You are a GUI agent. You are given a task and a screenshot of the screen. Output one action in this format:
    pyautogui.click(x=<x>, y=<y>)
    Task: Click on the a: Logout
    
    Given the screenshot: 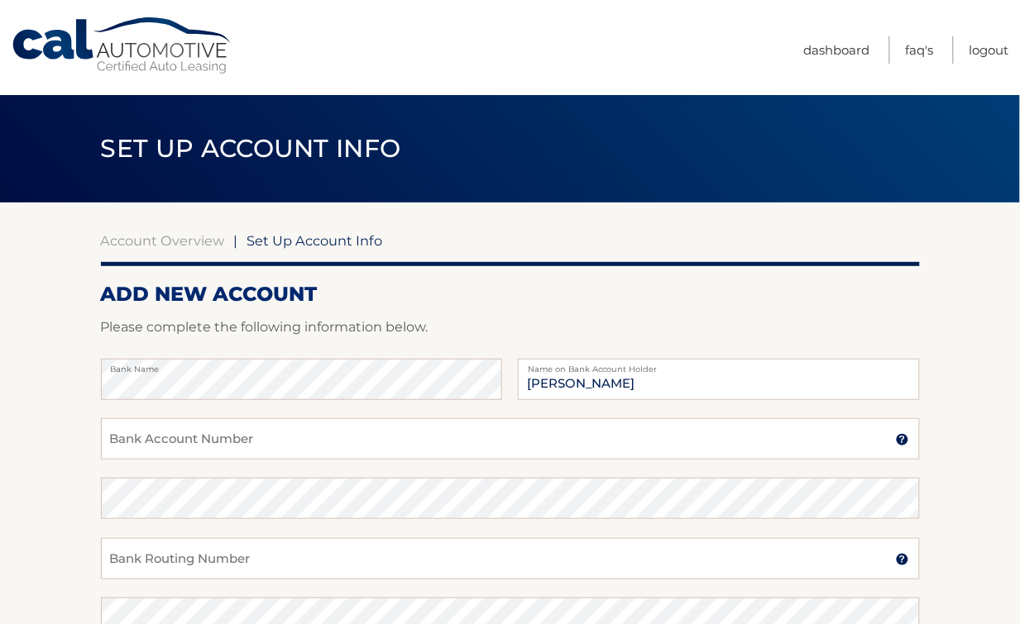 What is the action you would take?
    pyautogui.click(x=989, y=50)
    